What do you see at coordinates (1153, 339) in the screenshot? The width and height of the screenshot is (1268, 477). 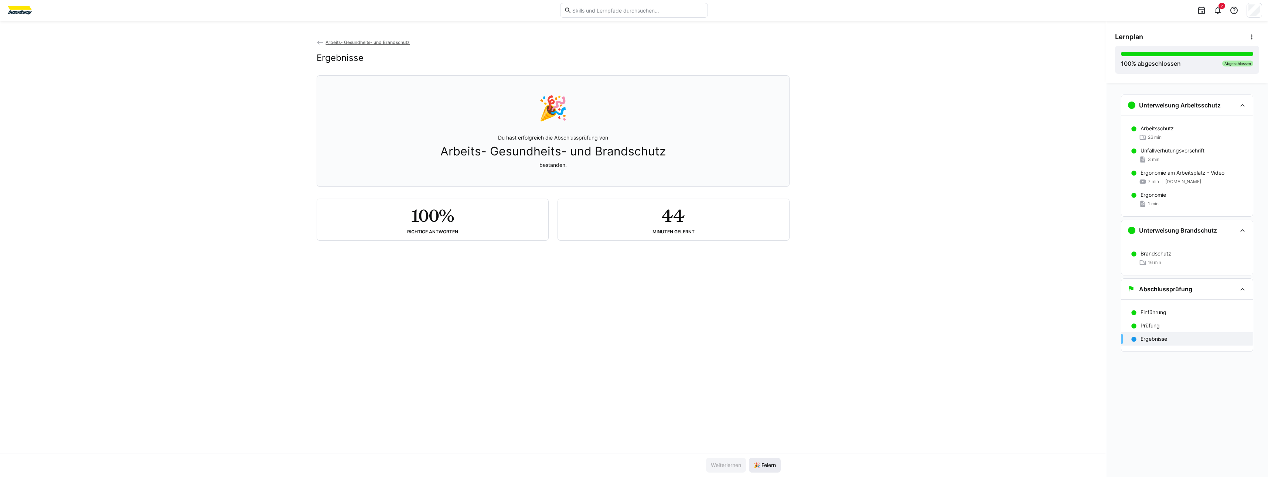 I see `p: Ergebnisse` at bounding box center [1153, 339].